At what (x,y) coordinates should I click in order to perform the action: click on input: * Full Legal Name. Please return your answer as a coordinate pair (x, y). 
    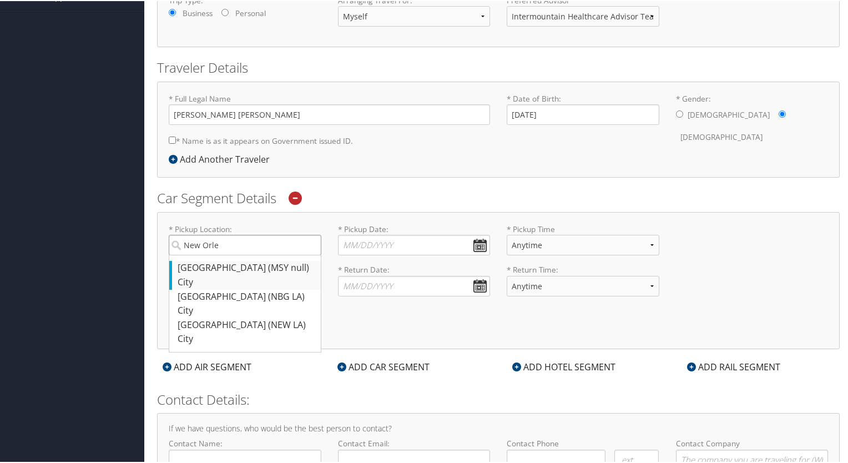
    Looking at the image, I should click on (329, 113).